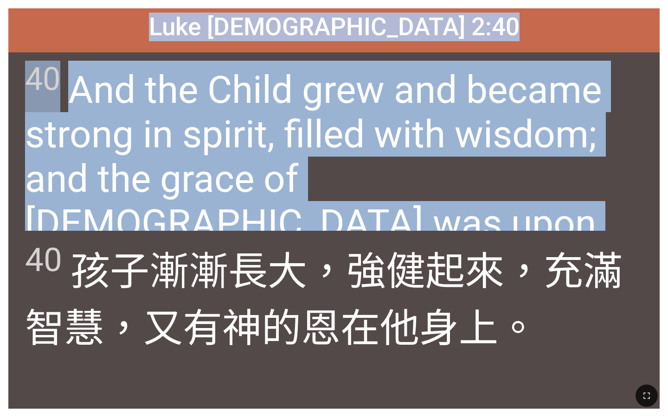 This screenshot has width=668, height=417. Describe the element at coordinates (281, 329) in the screenshot. I see `wg4137: 智慧` at that location.